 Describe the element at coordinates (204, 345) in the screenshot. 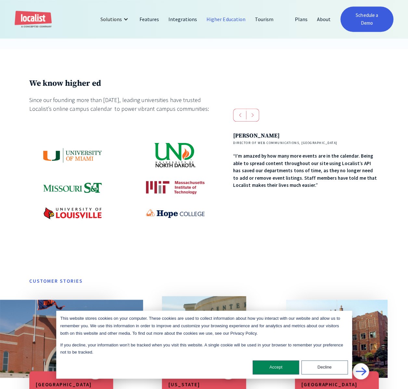

I see `div: Cookie banner` at that location.